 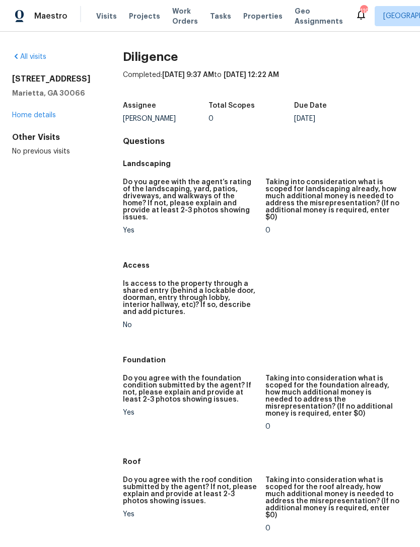 I want to click on h4: Questions, so click(x=265, y=141).